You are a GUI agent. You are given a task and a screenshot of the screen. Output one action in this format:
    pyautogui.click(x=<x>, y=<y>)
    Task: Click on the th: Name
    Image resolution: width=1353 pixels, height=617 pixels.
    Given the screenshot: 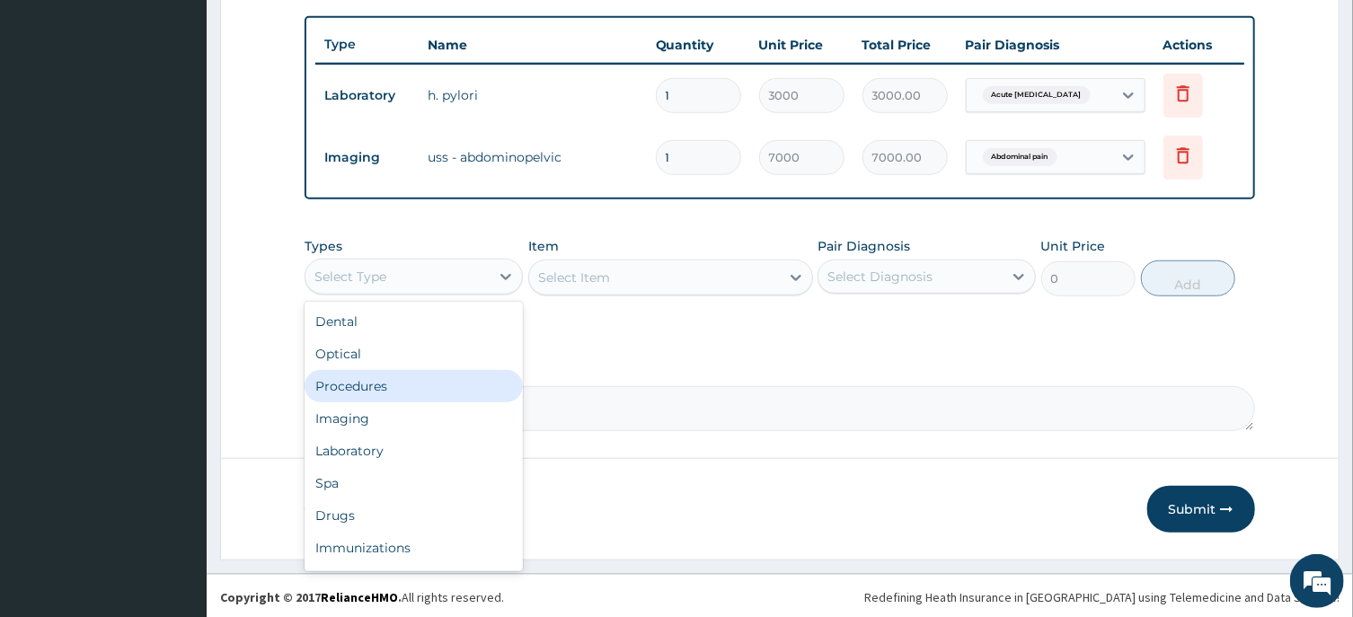 What is the action you would take?
    pyautogui.click(x=532, y=45)
    